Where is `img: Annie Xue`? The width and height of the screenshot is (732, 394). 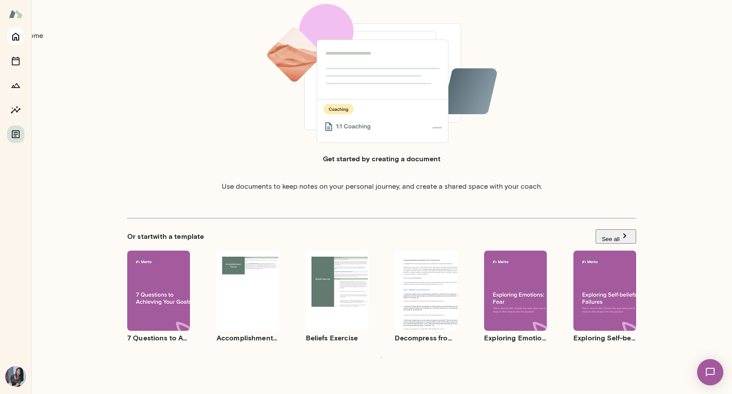
img: Annie Xue is located at coordinates (16, 376).